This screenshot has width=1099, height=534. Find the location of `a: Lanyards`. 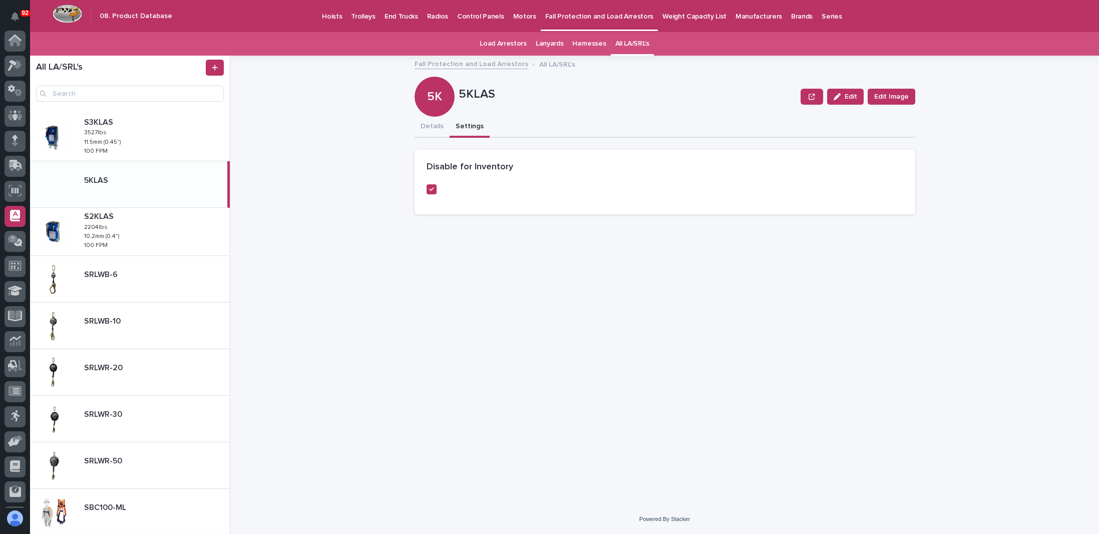

a: Lanyards is located at coordinates (550, 44).